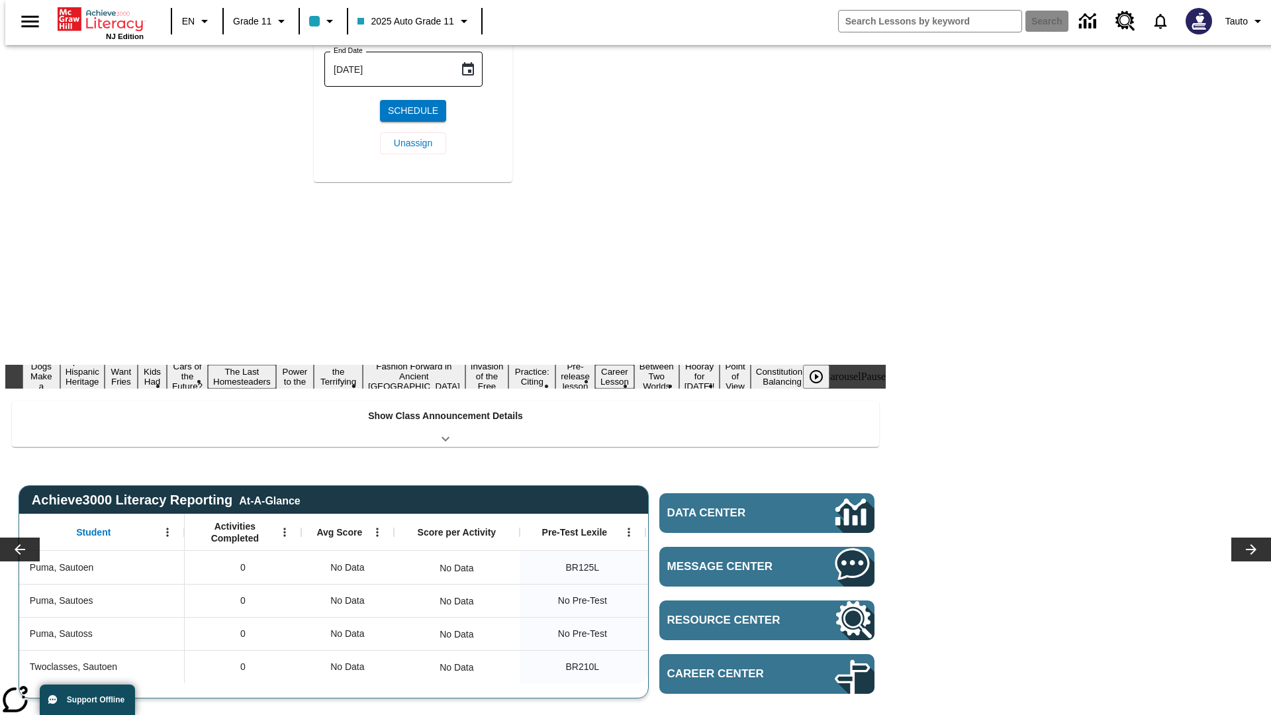 The image size is (1271, 715). What do you see at coordinates (614, 377) in the screenshot?
I see `button: Slide 13 Career Lesson` at bounding box center [614, 377].